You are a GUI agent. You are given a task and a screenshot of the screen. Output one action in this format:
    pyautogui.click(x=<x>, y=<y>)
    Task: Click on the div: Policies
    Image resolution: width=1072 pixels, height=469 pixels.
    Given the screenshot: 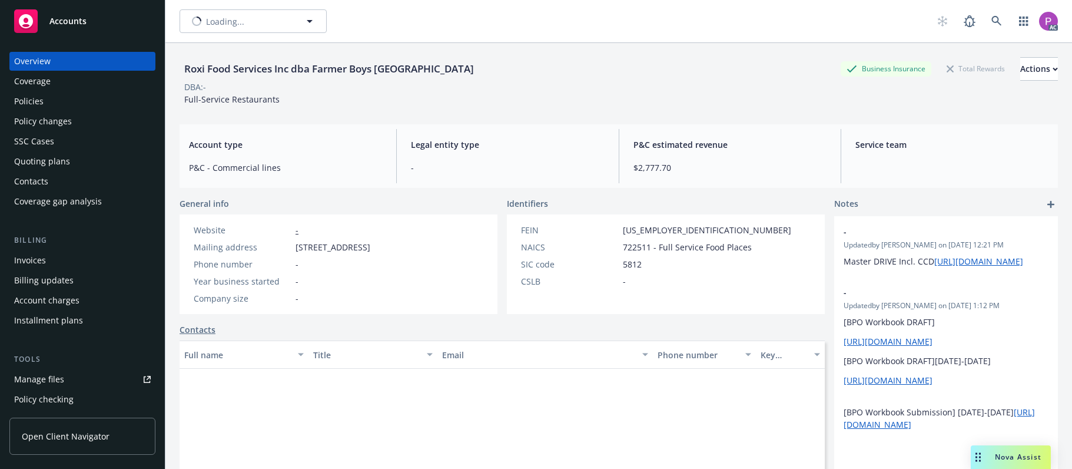 What is the action you would take?
    pyautogui.click(x=29, y=101)
    